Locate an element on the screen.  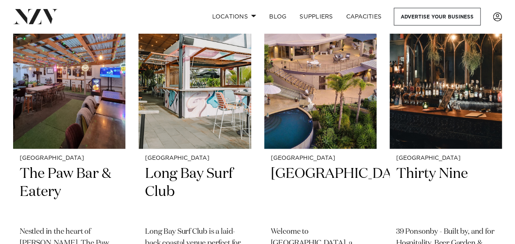
a: Capacities is located at coordinates (364, 16).